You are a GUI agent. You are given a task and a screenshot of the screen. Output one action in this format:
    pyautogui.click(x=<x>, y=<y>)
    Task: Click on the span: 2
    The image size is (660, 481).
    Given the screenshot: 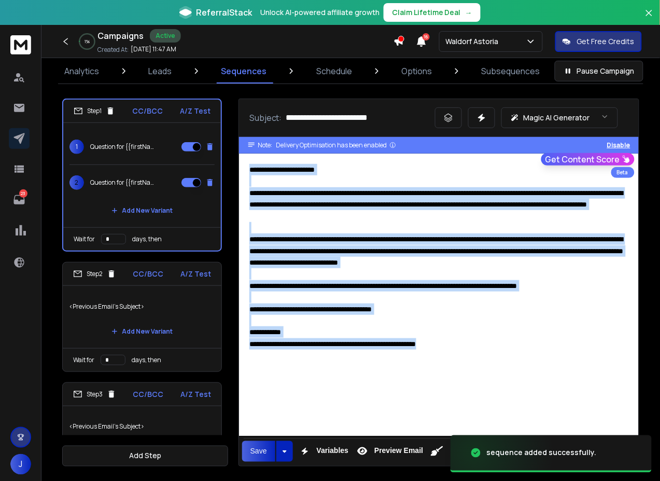 What is the action you would take?
    pyautogui.click(x=77, y=183)
    